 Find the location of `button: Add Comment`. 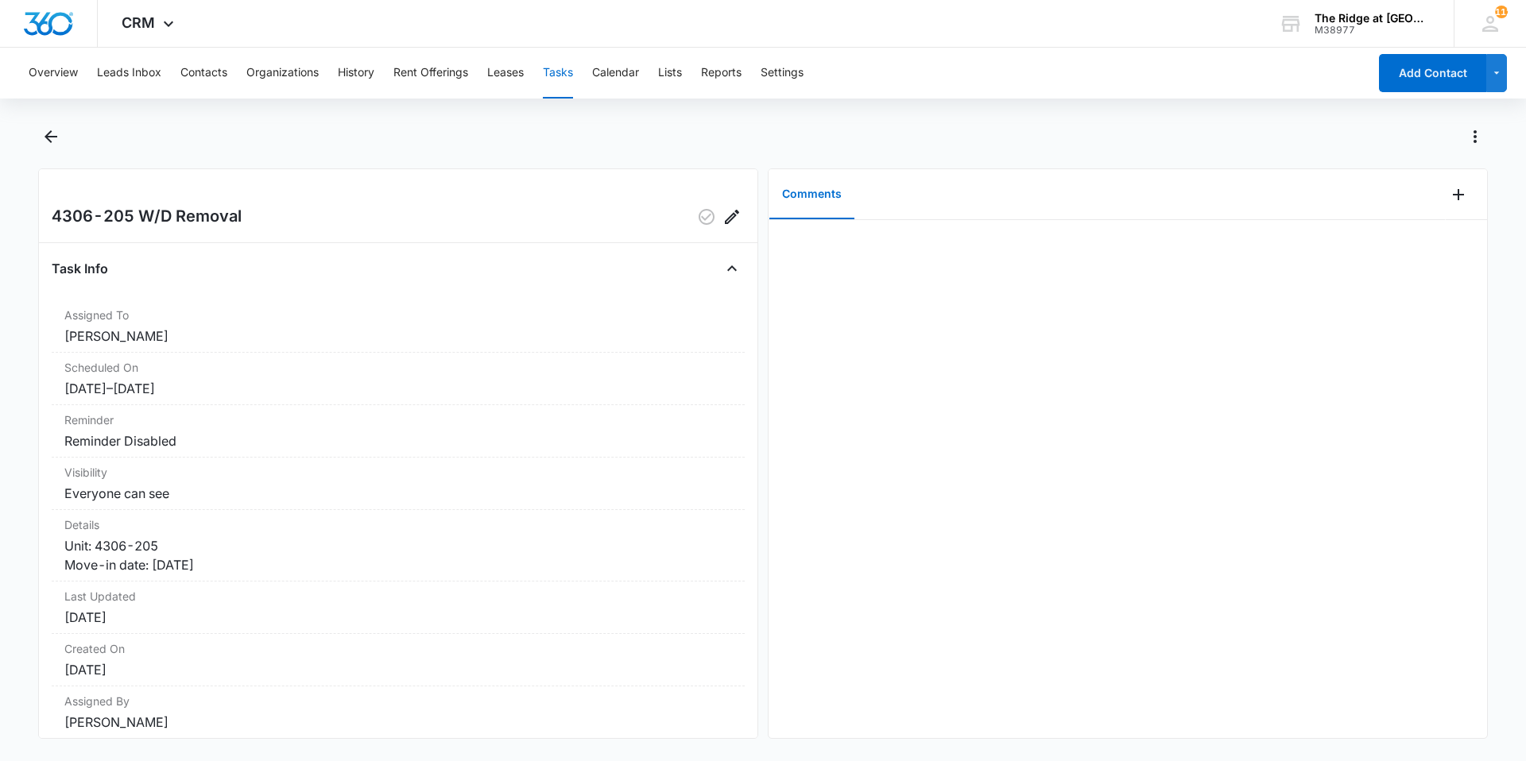

button: Add Comment is located at coordinates (1458, 195).